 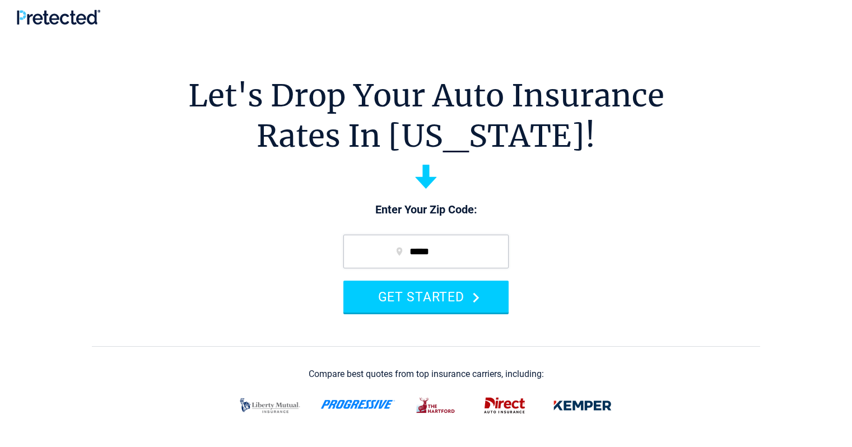 I want to click on p: Enter Your Zip Code:, so click(x=425, y=210).